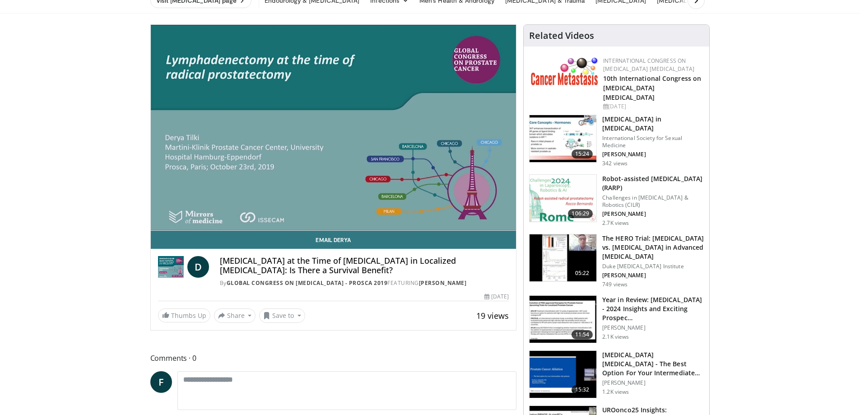 This screenshot has height=415, width=860. I want to click on button: Save to, so click(282, 316).